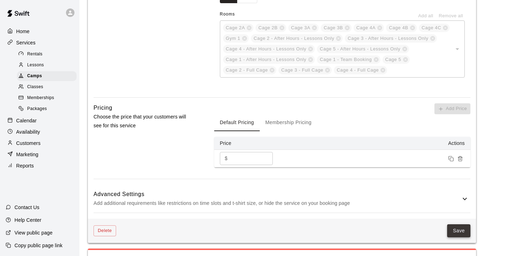 The width and height of the screenshot is (505, 256). I want to click on span: Camps, so click(35, 76).